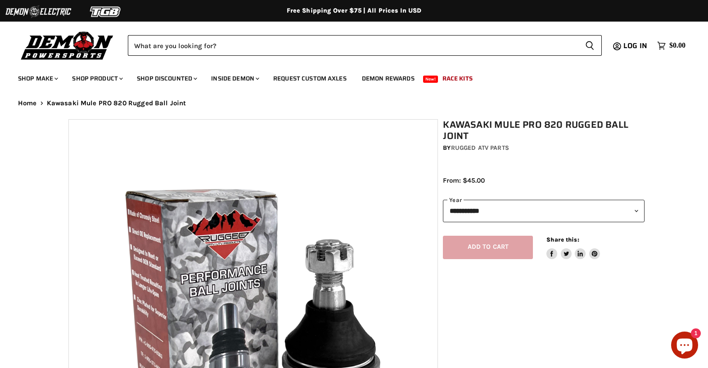 Image resolution: width=708 pixels, height=368 pixels. What do you see at coordinates (672, 45) in the screenshot?
I see `a: $0.00` at bounding box center [672, 45].